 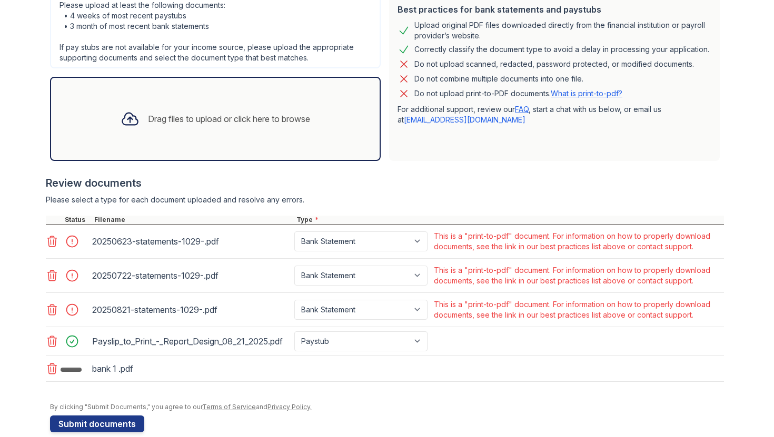 What do you see at coordinates (509, 220) in the screenshot?
I see `div: Type` at bounding box center [509, 220].